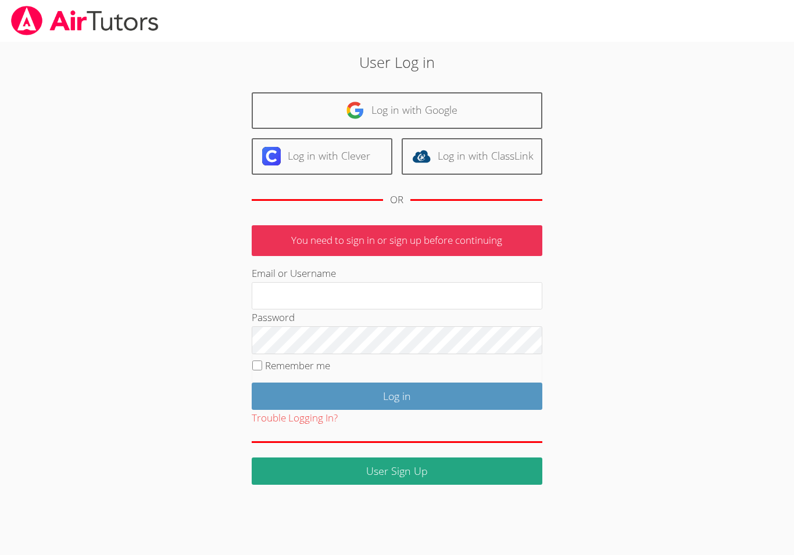 This screenshot has width=794, height=555. I want to click on a: Log in with ClassLink, so click(472, 156).